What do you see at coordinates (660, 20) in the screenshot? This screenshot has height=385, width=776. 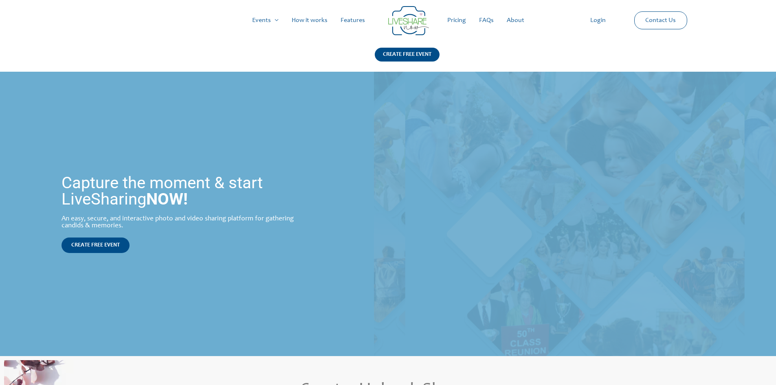 I see `a: Contact Us` at bounding box center [660, 20].